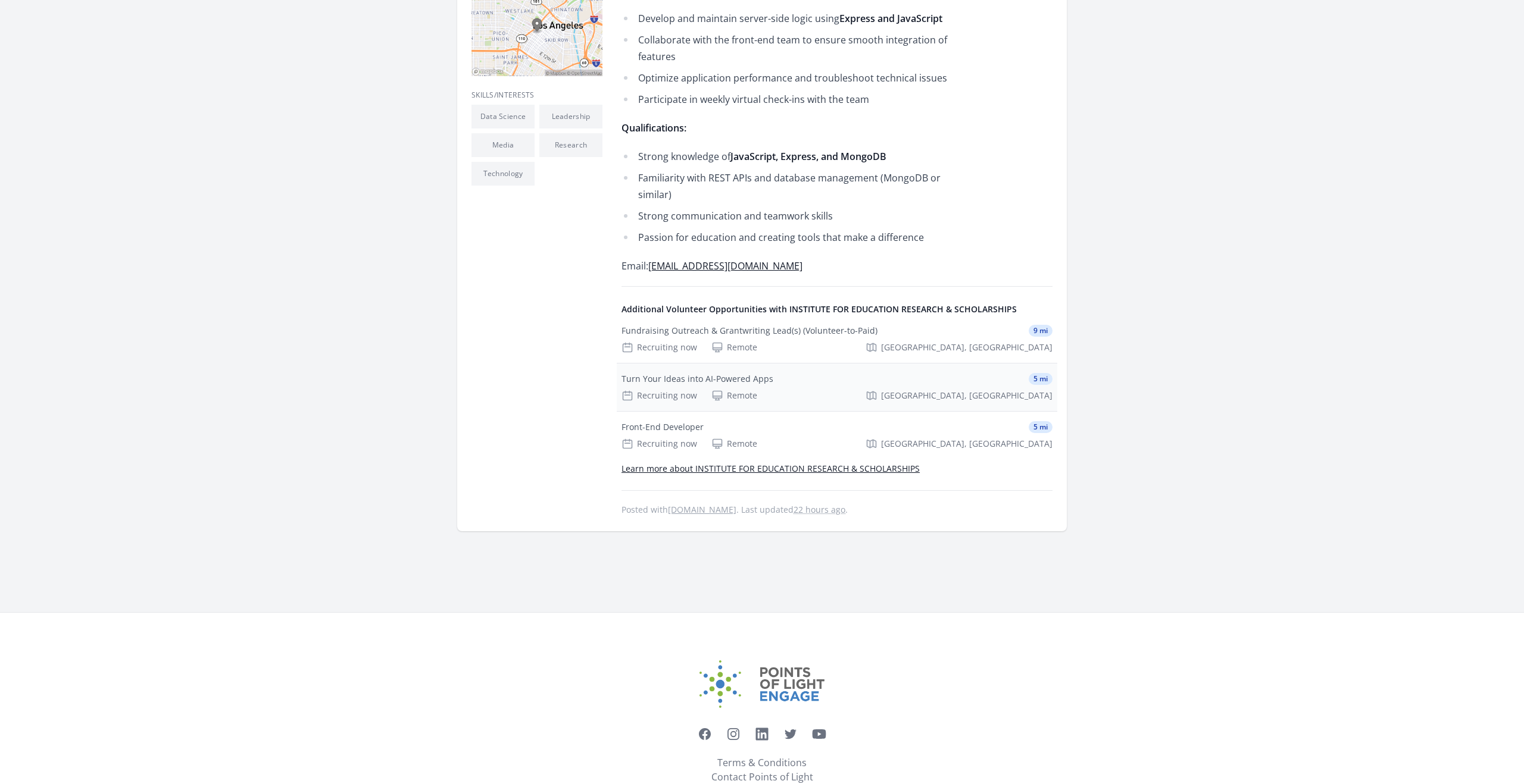  Describe the element at coordinates (795, 216) in the screenshot. I see `li: Strong communication and teamwork skills` at that location.